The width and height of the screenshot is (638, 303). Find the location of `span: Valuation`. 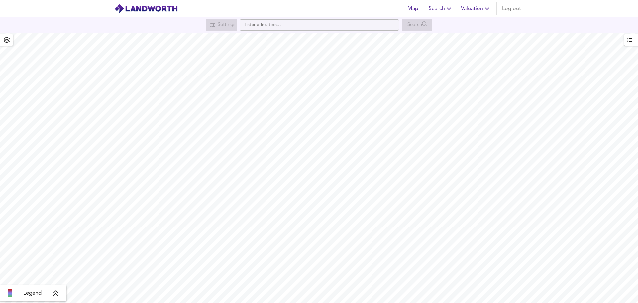

span: Valuation is located at coordinates (476, 9).